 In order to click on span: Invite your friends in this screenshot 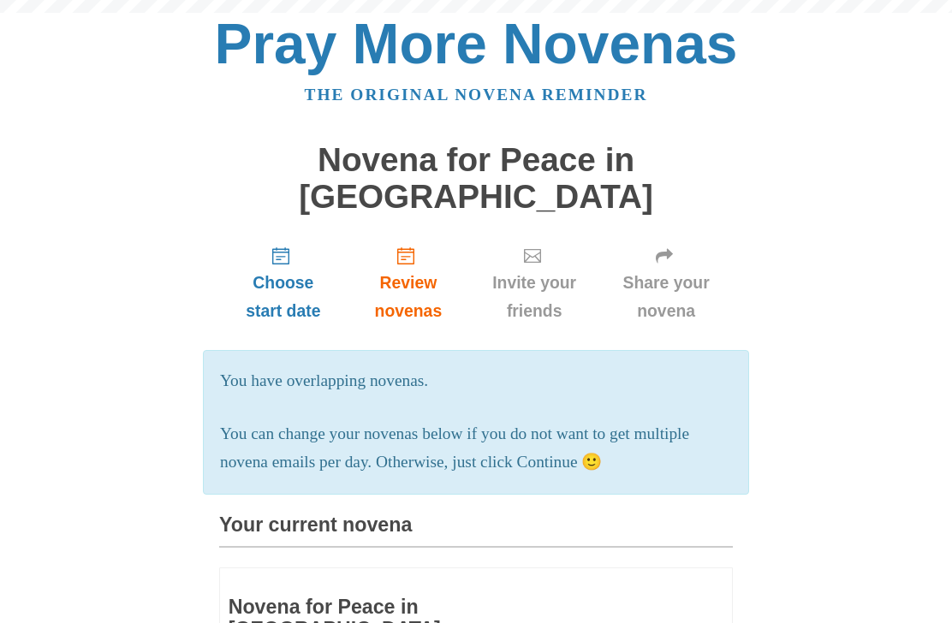, I will do `click(534, 297)`.